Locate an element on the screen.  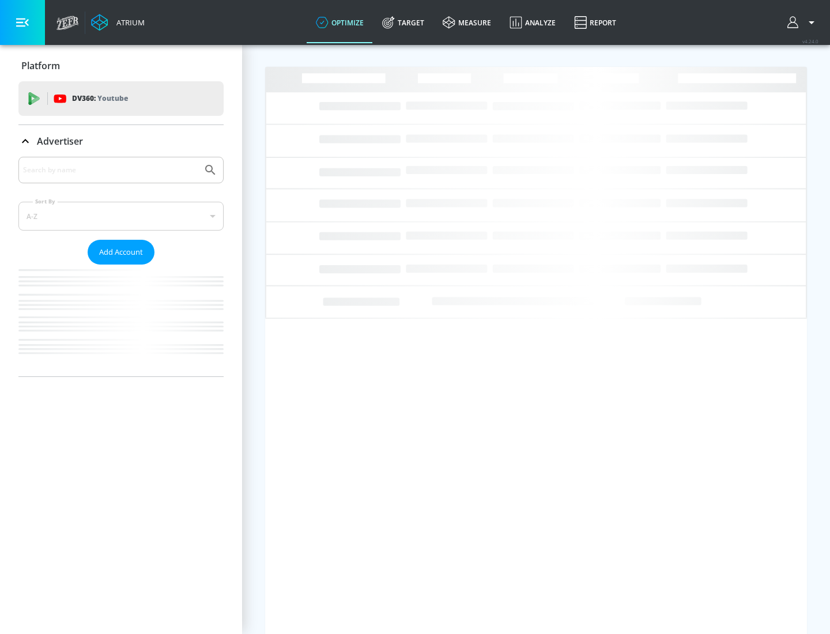
a: Analyze is located at coordinates (532, 22).